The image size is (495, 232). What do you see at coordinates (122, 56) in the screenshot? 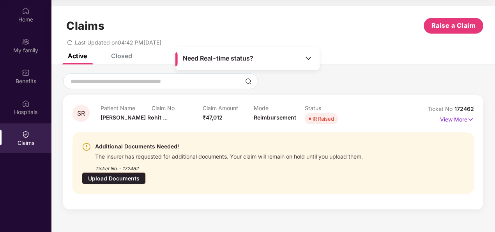
I see `div: Closed` at bounding box center [122, 56].